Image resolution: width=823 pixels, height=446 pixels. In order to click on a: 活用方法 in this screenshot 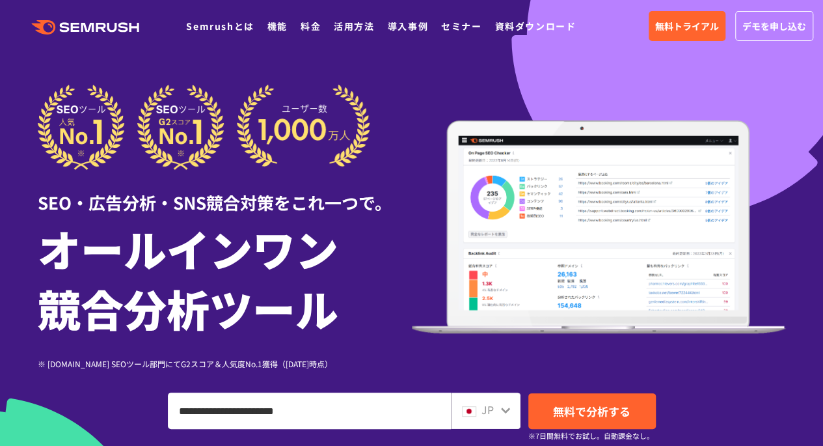, I will do `click(354, 26)`.